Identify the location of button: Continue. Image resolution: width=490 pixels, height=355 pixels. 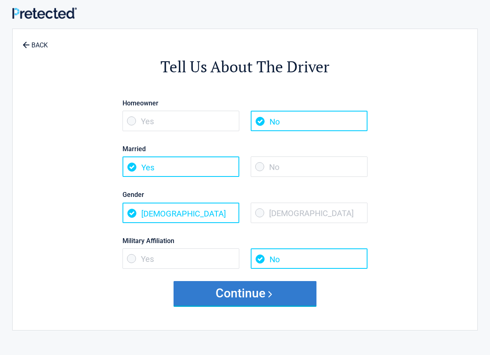
(245, 293).